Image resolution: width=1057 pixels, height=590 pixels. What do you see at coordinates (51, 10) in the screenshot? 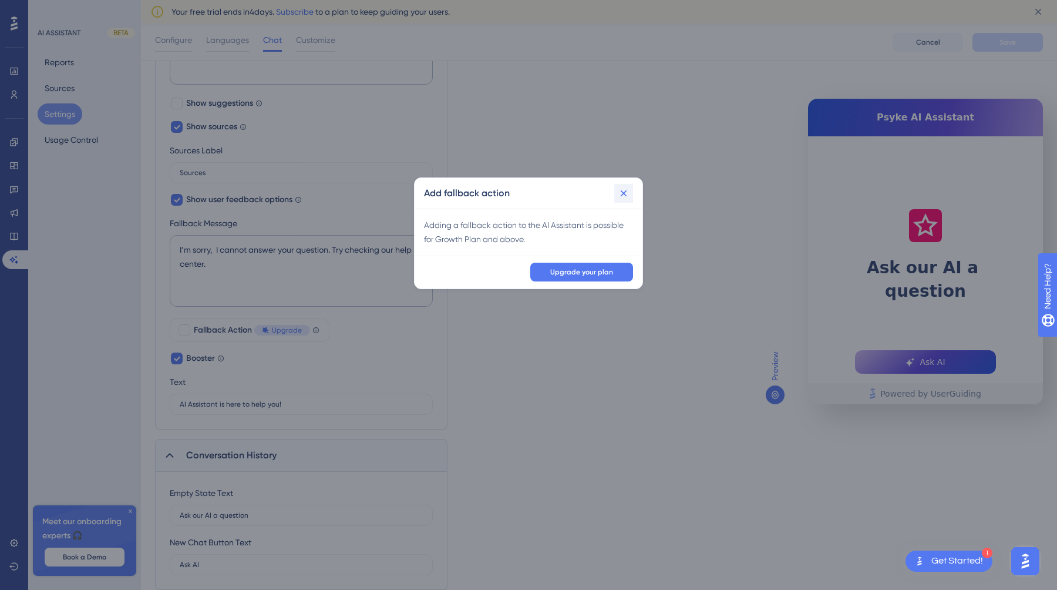
I see `span: Need Help?` at bounding box center [51, 10].